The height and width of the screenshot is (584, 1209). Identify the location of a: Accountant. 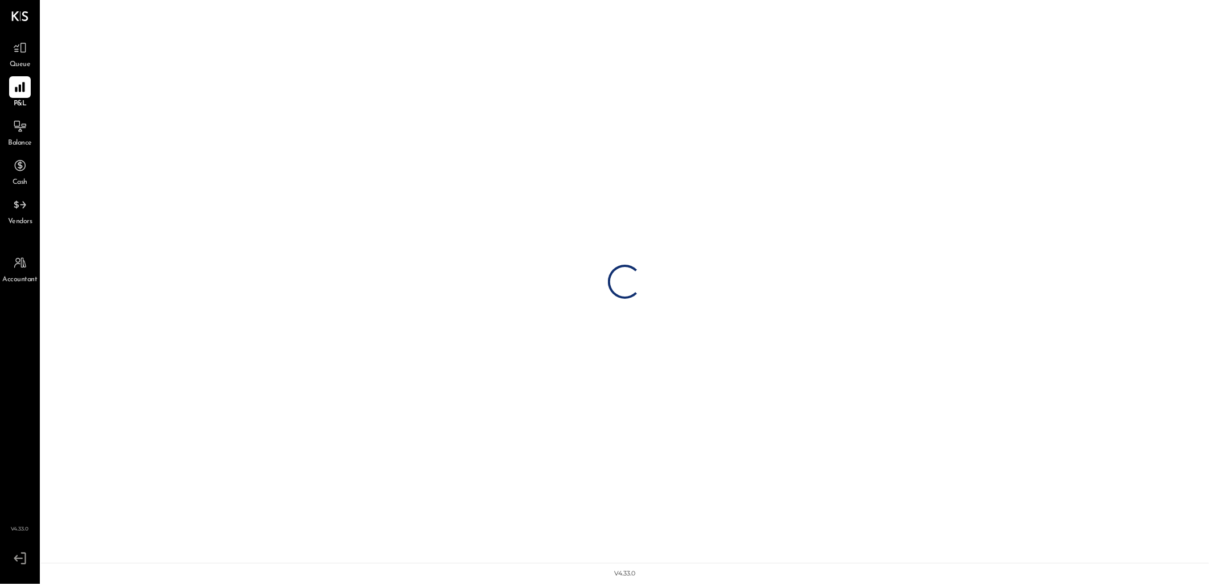
(20, 269).